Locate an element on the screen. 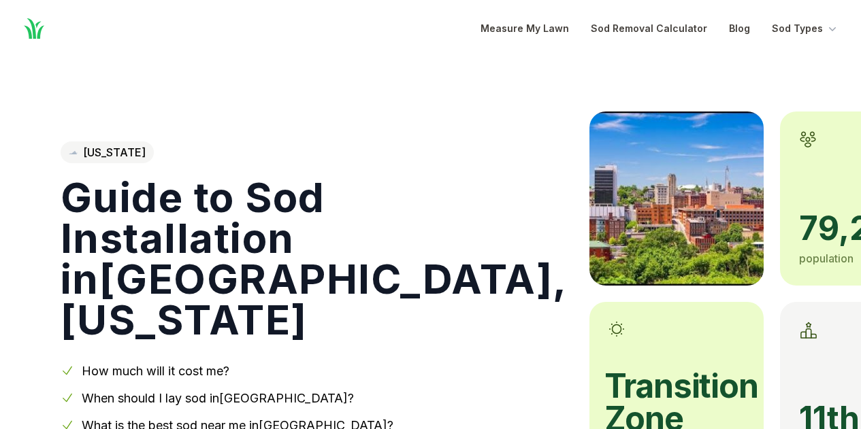 The image size is (861, 429). a: How much will it cost me? is located at coordinates (155, 371).